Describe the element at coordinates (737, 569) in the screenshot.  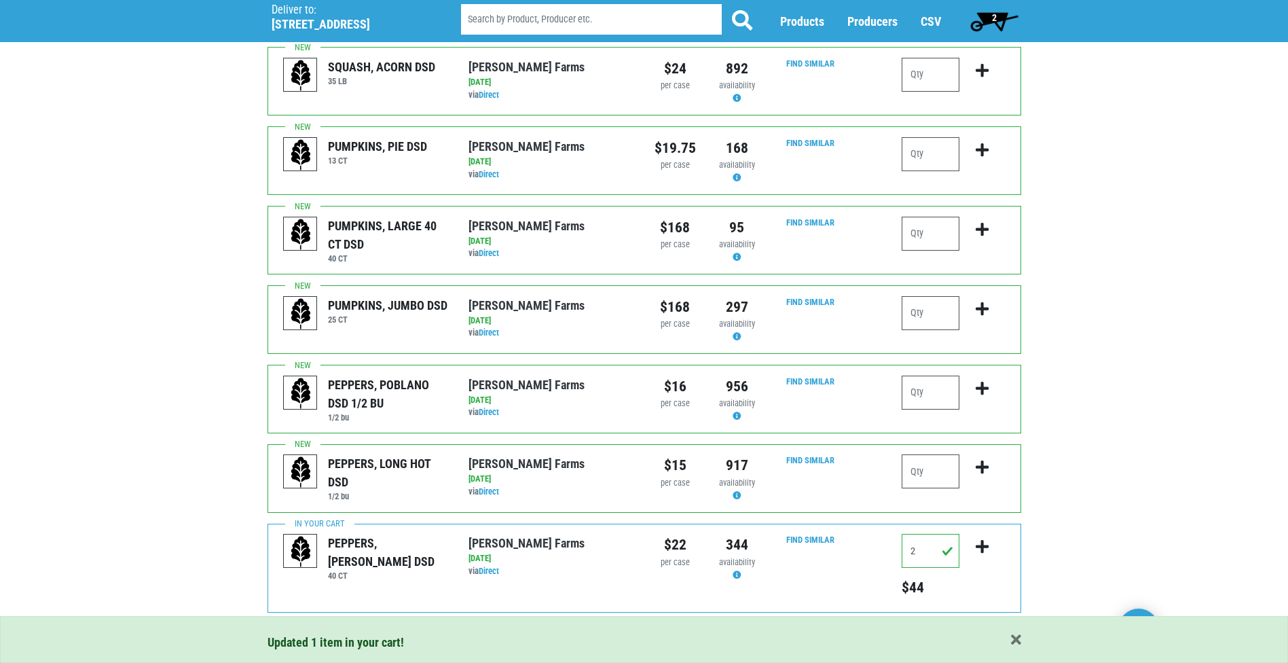
I see `div: Availability may be subject to change.` at that location.